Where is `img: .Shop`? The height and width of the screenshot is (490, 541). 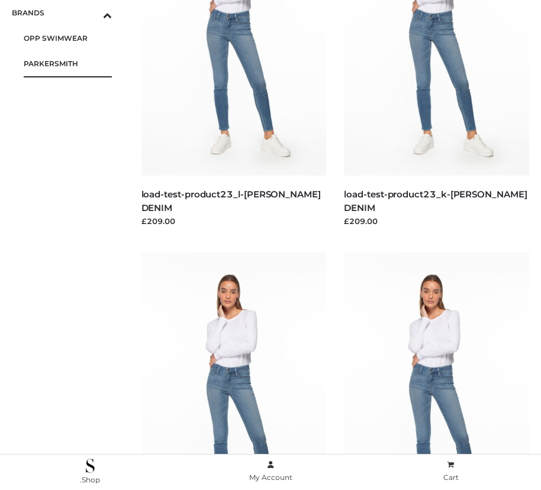 img: .Shop is located at coordinates (90, 466).